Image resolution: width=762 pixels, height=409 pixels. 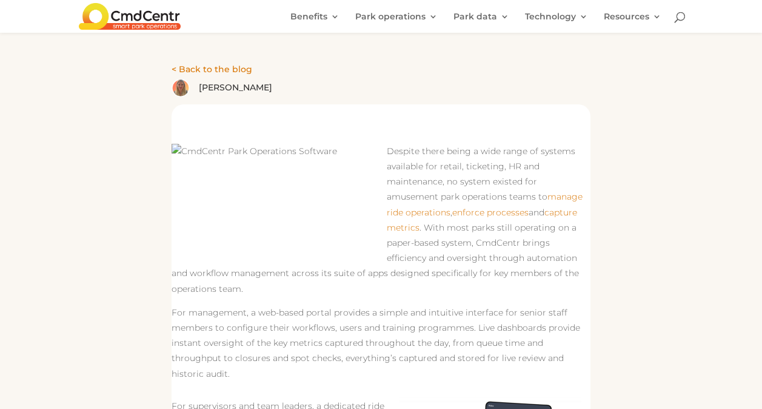 I want to click on a: Park operations, so click(x=397, y=22).